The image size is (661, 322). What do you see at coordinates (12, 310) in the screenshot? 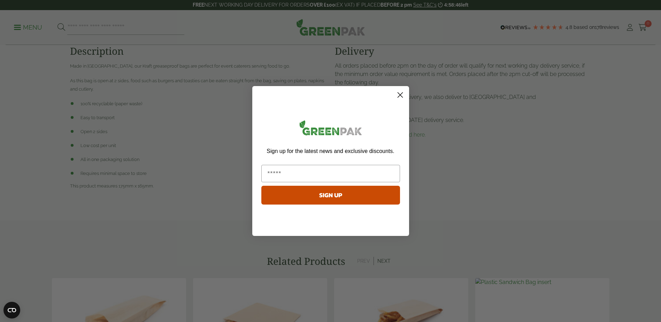
I see `button: Open CMP widget` at bounding box center [12, 310].